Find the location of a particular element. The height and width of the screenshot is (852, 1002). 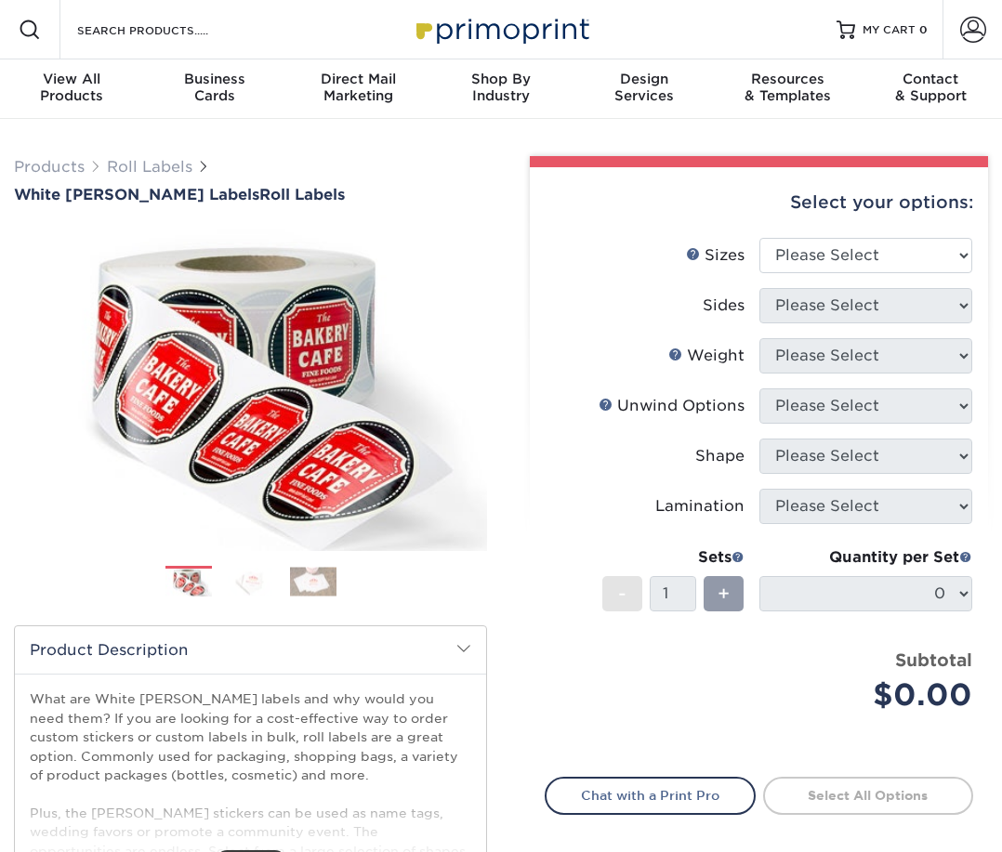

input: SEARCH PRODUCTS..... is located at coordinates (165, 30).